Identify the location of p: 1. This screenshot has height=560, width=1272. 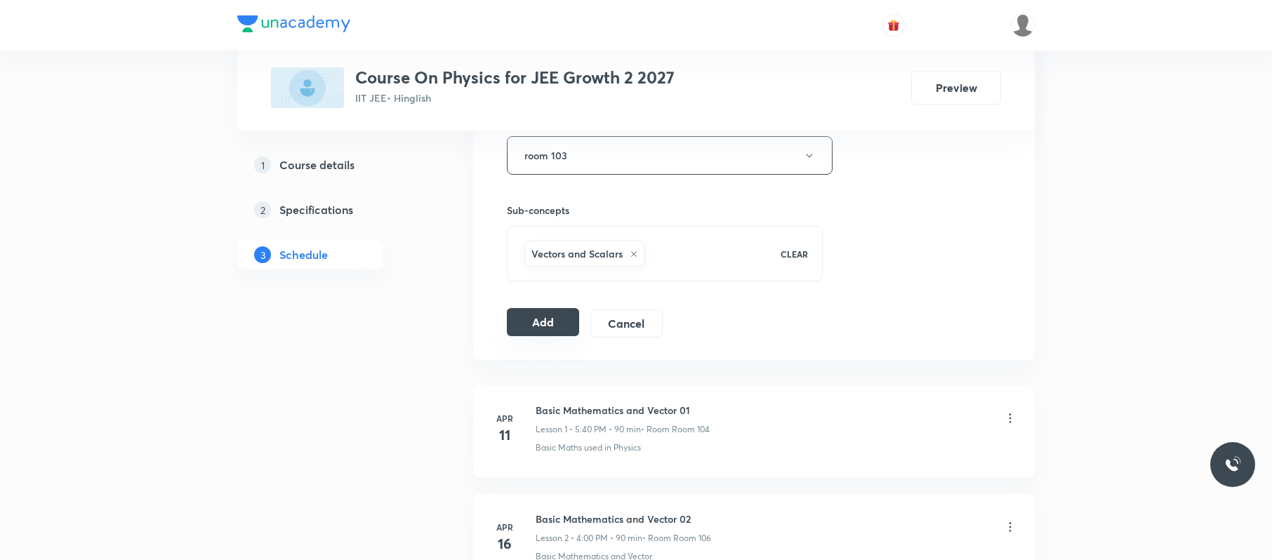
(263, 165).